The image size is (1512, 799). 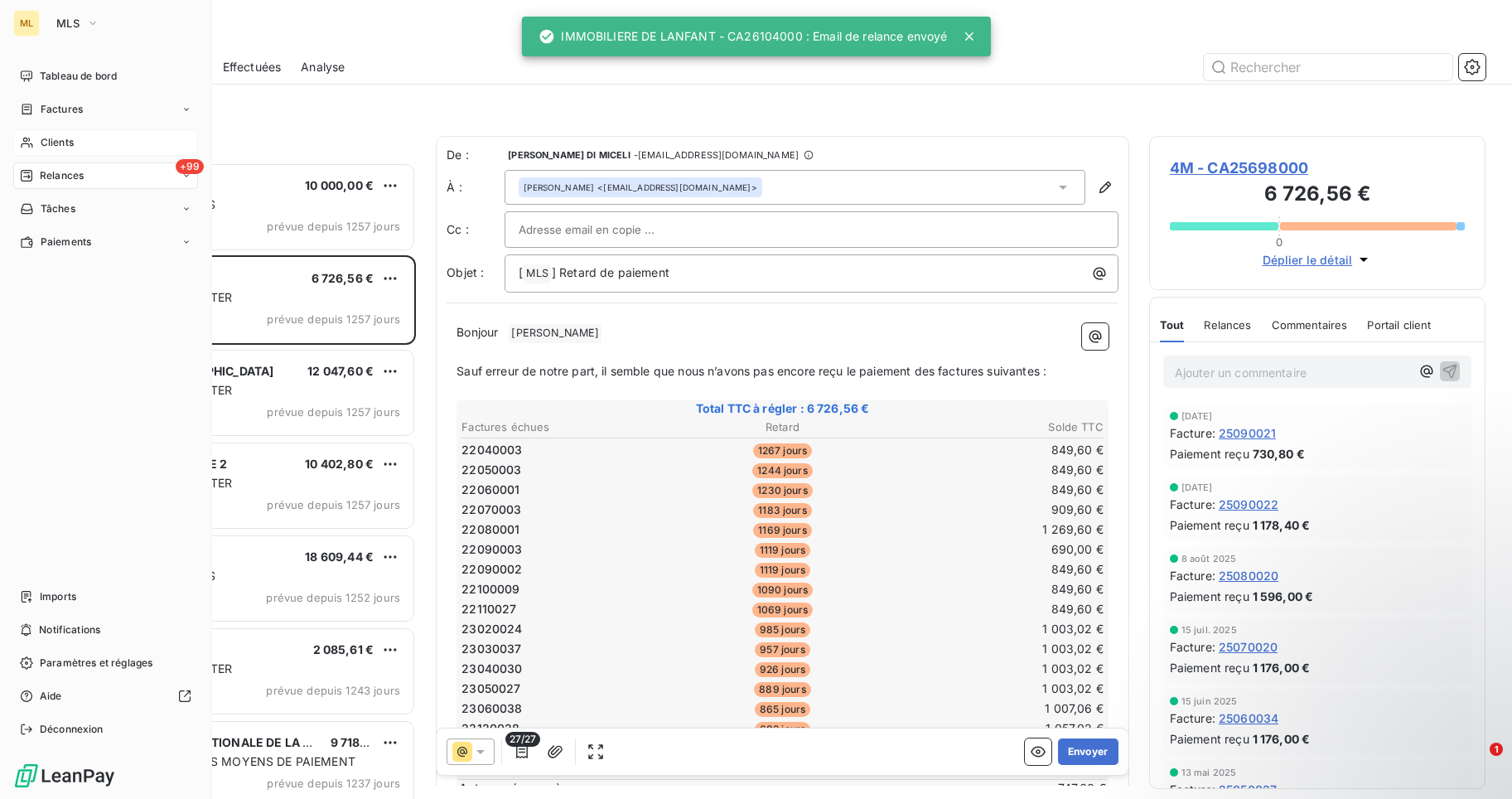 What do you see at coordinates (490, 728) in the screenshot?
I see `span: 23120028` at bounding box center [490, 728].